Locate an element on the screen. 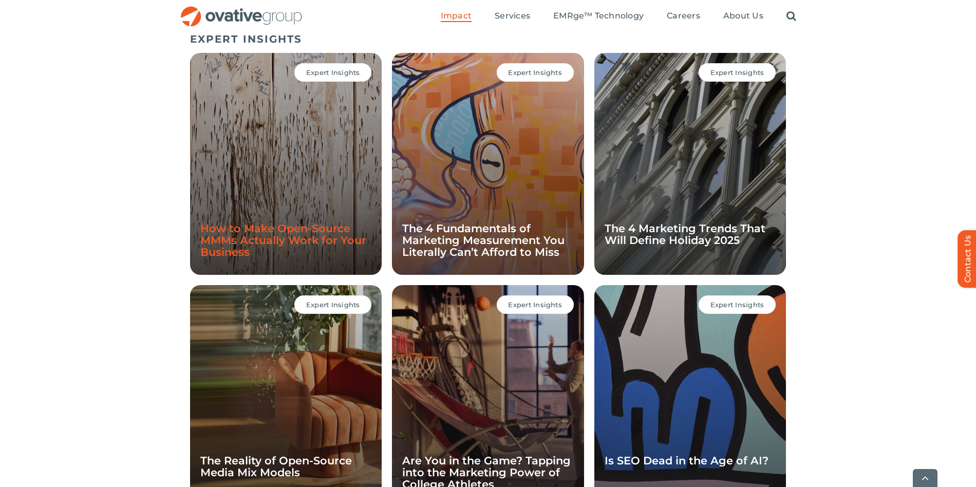 Image resolution: width=976 pixels, height=487 pixels. h5: EXPERT INSIGHTS is located at coordinates (488, 39).